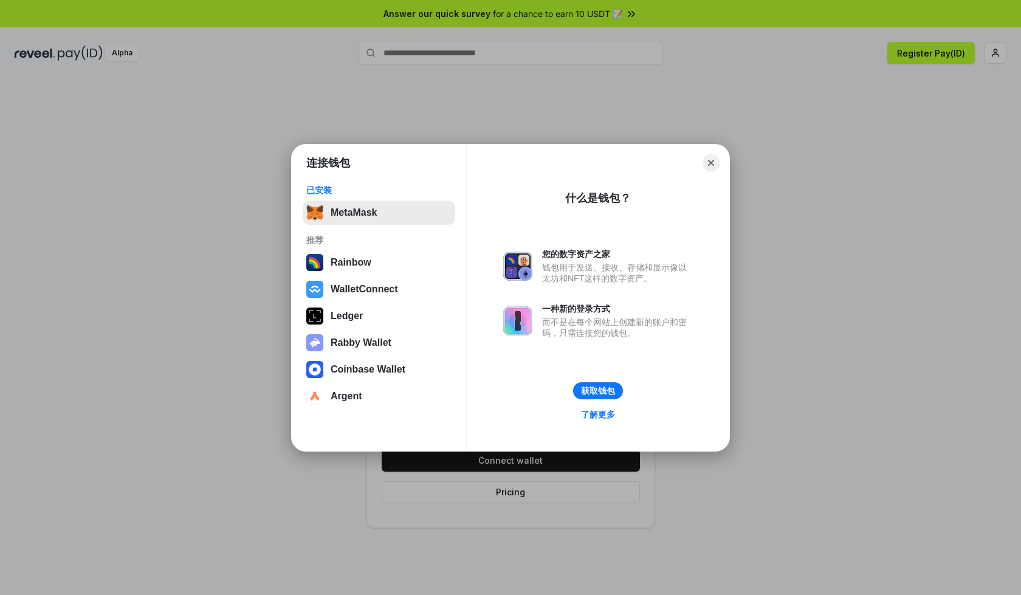  What do you see at coordinates (361, 343) in the screenshot?
I see `div: Rabby Wallet` at bounding box center [361, 343].